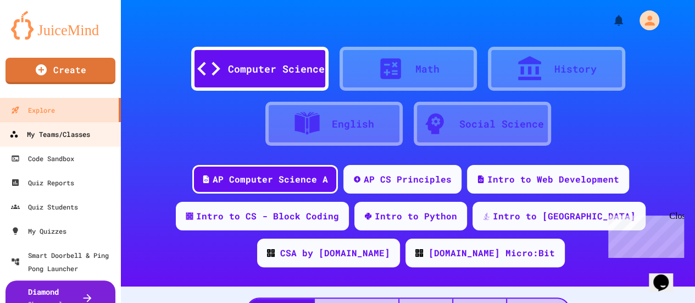 The image size is (695, 303). What do you see at coordinates (416, 216) in the screenshot?
I see `div: Intro to Python` at bounding box center [416, 216].